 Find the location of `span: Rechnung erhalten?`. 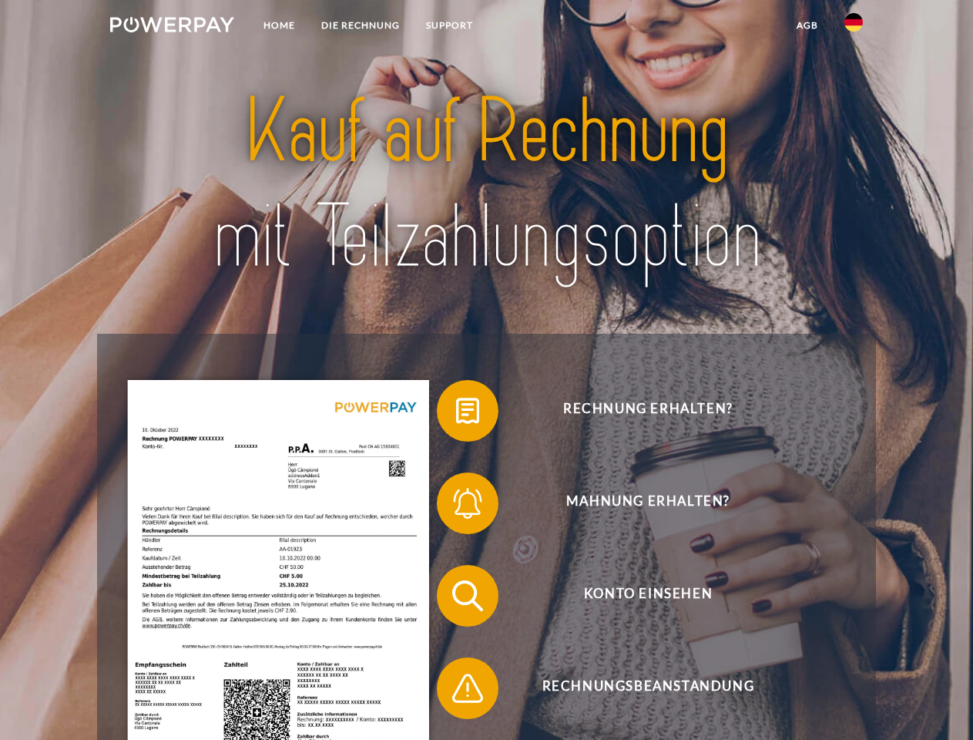

span: Rechnung erhalten? is located at coordinates (648, 411).